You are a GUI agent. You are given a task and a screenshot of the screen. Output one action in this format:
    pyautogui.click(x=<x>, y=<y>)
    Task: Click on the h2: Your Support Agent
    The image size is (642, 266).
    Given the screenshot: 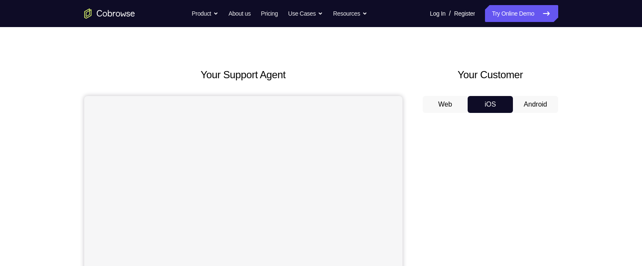 What is the action you would take?
    pyautogui.click(x=244, y=75)
    